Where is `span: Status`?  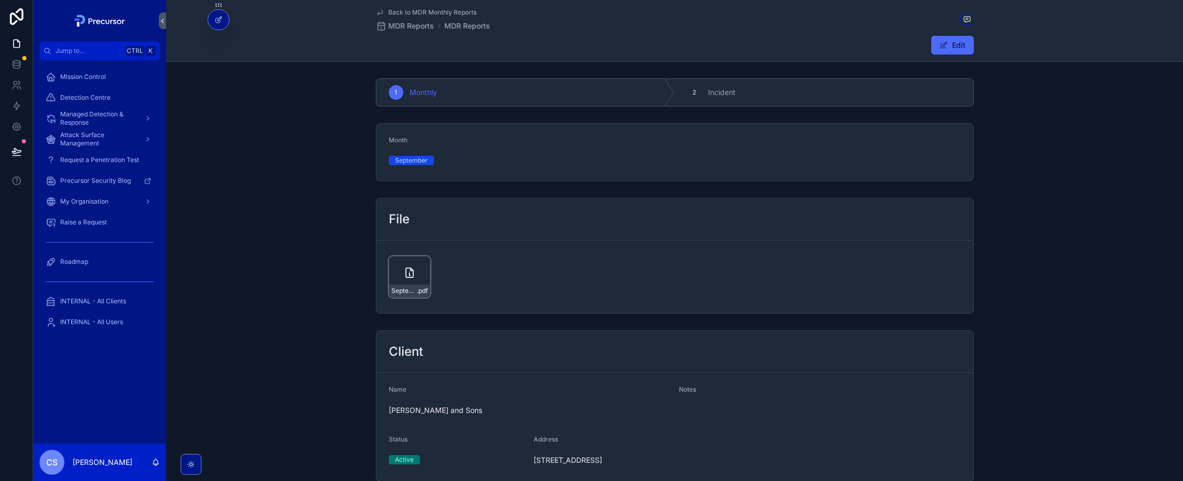
span: Status is located at coordinates (398, 439).